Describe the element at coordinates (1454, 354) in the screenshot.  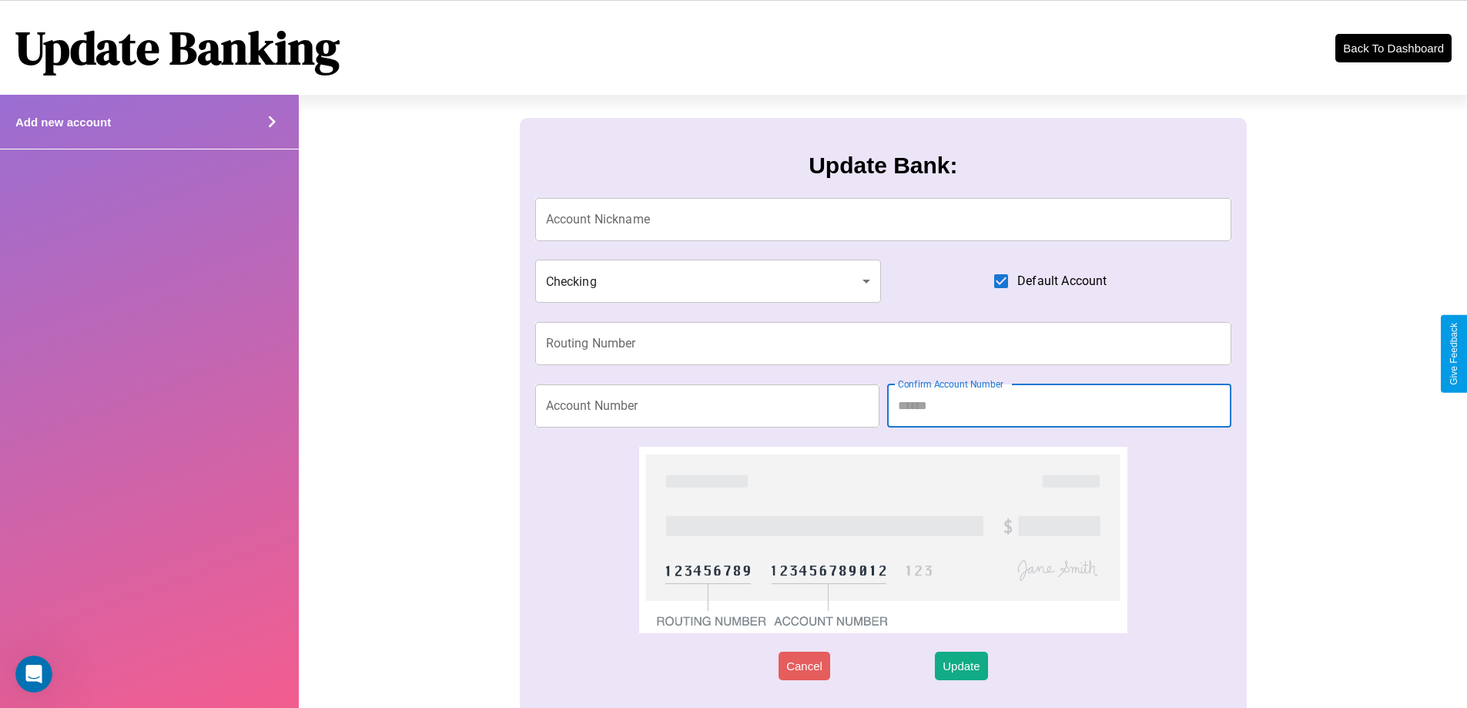
I see `div: Give Feedback` at that location.